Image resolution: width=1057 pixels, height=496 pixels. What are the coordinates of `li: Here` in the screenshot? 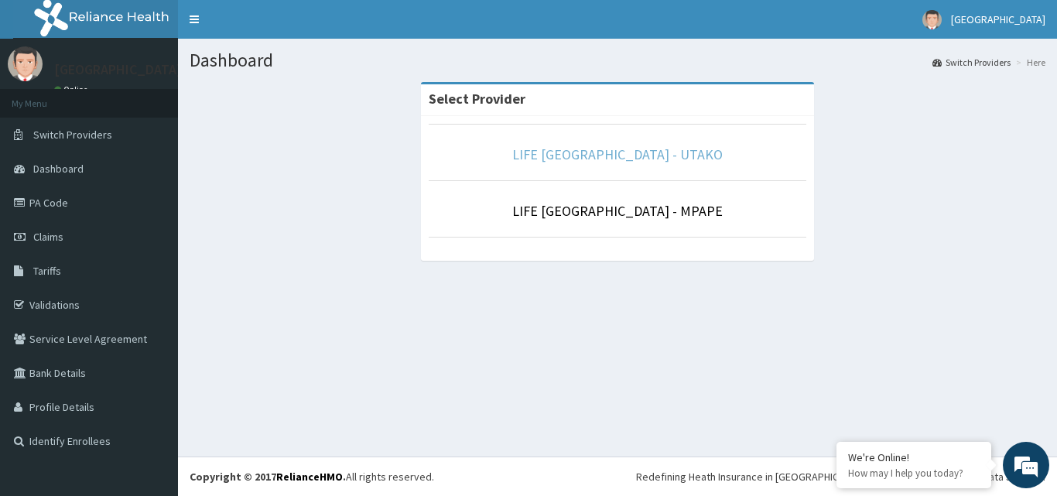 It's located at (1028, 62).